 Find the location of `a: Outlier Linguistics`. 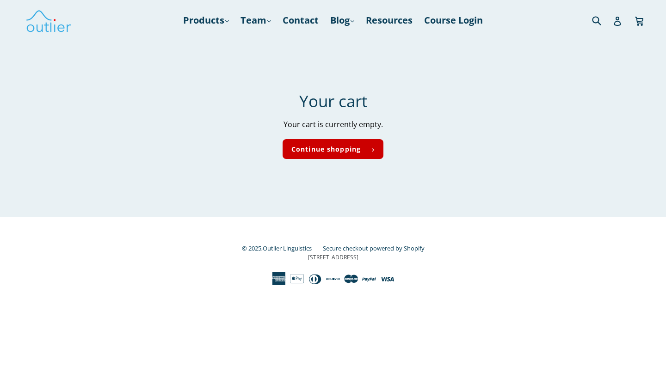

a: Outlier Linguistics is located at coordinates (287, 248).